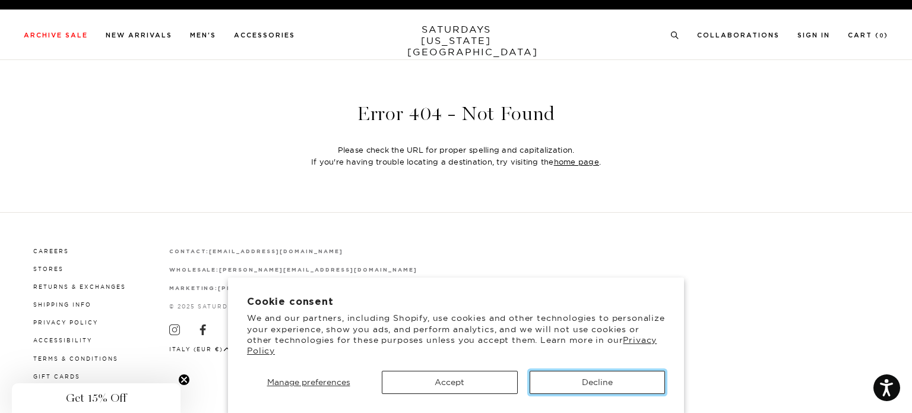 This screenshot has width=912, height=413. I want to click on p: We and our partners, including Shopify, use cookies and other technologies to personalize your ex..., so click(456, 334).